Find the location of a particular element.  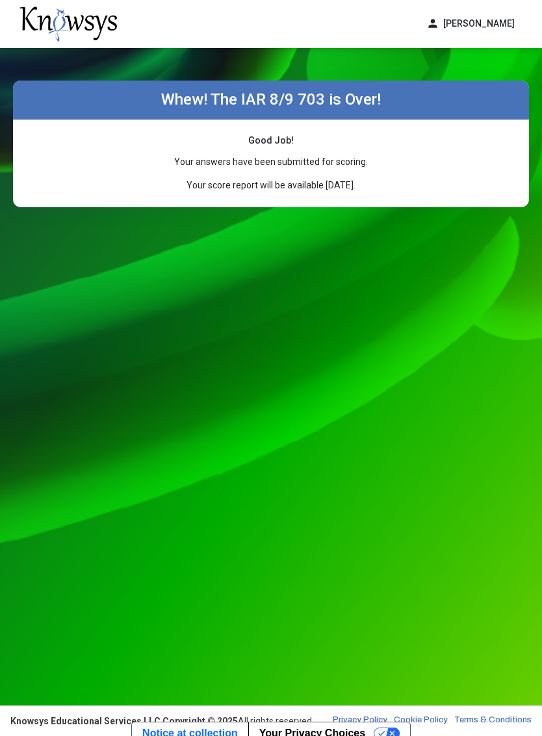

a: Cookie Policy is located at coordinates (420, 721).